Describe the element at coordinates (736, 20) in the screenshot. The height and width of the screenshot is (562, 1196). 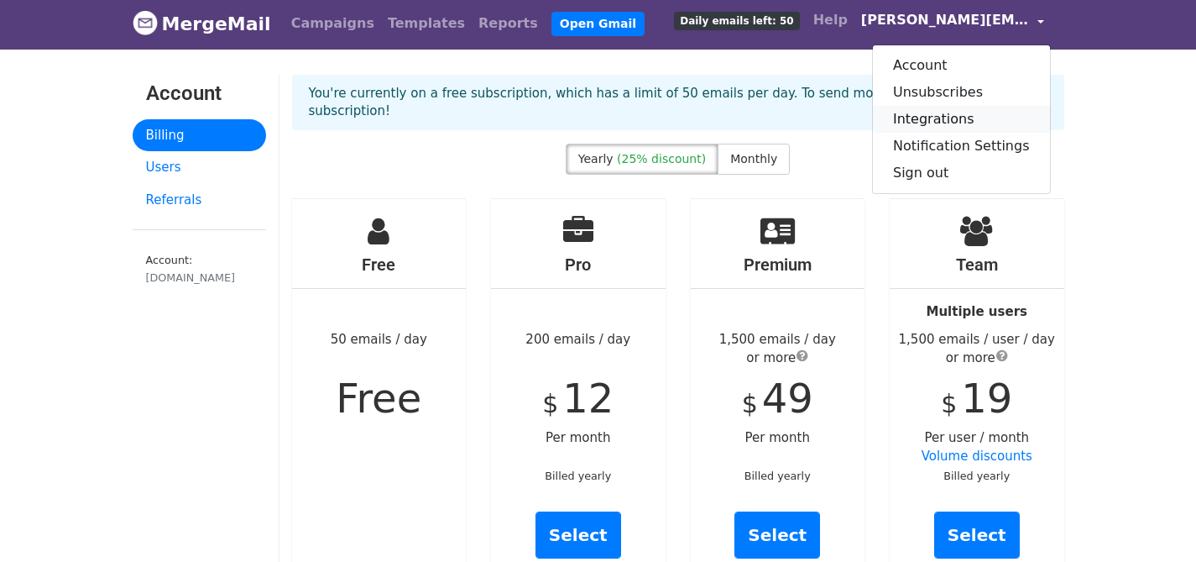
I see `a: Daily emails left: 50` at that location.